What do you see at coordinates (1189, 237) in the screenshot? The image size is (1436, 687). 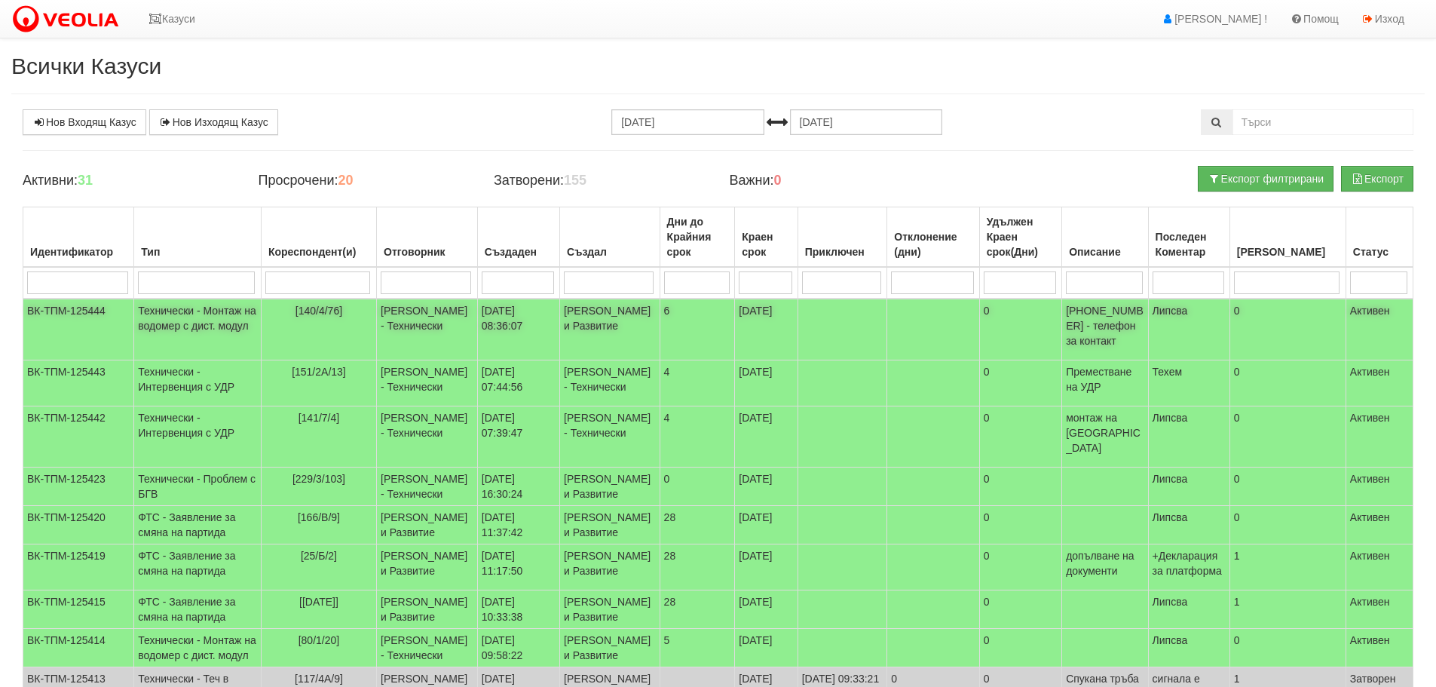 I see `th: Последен Коментар: No sort applied, activate to apply an ascending sort` at bounding box center [1189, 237].